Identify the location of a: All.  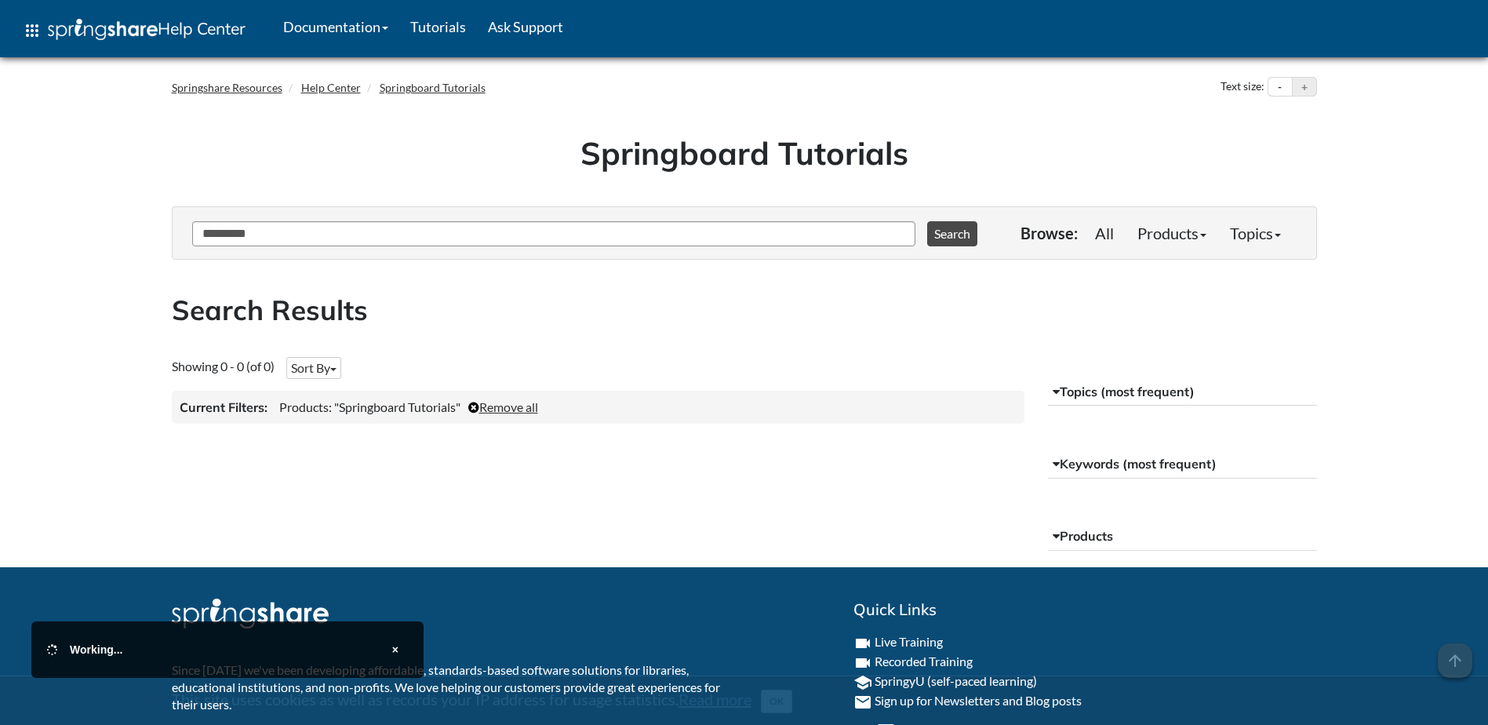
(1105, 233).